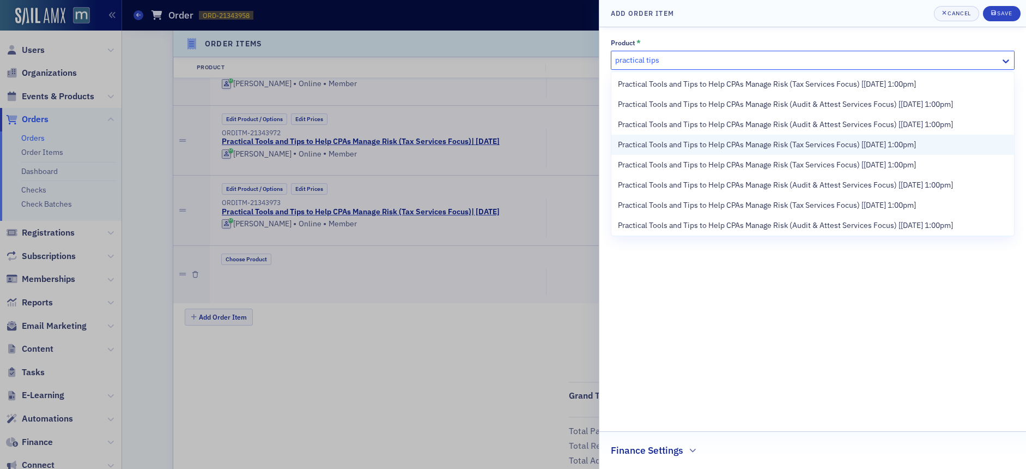 The image size is (1026, 469). I want to click on button: Save, so click(1002, 14).